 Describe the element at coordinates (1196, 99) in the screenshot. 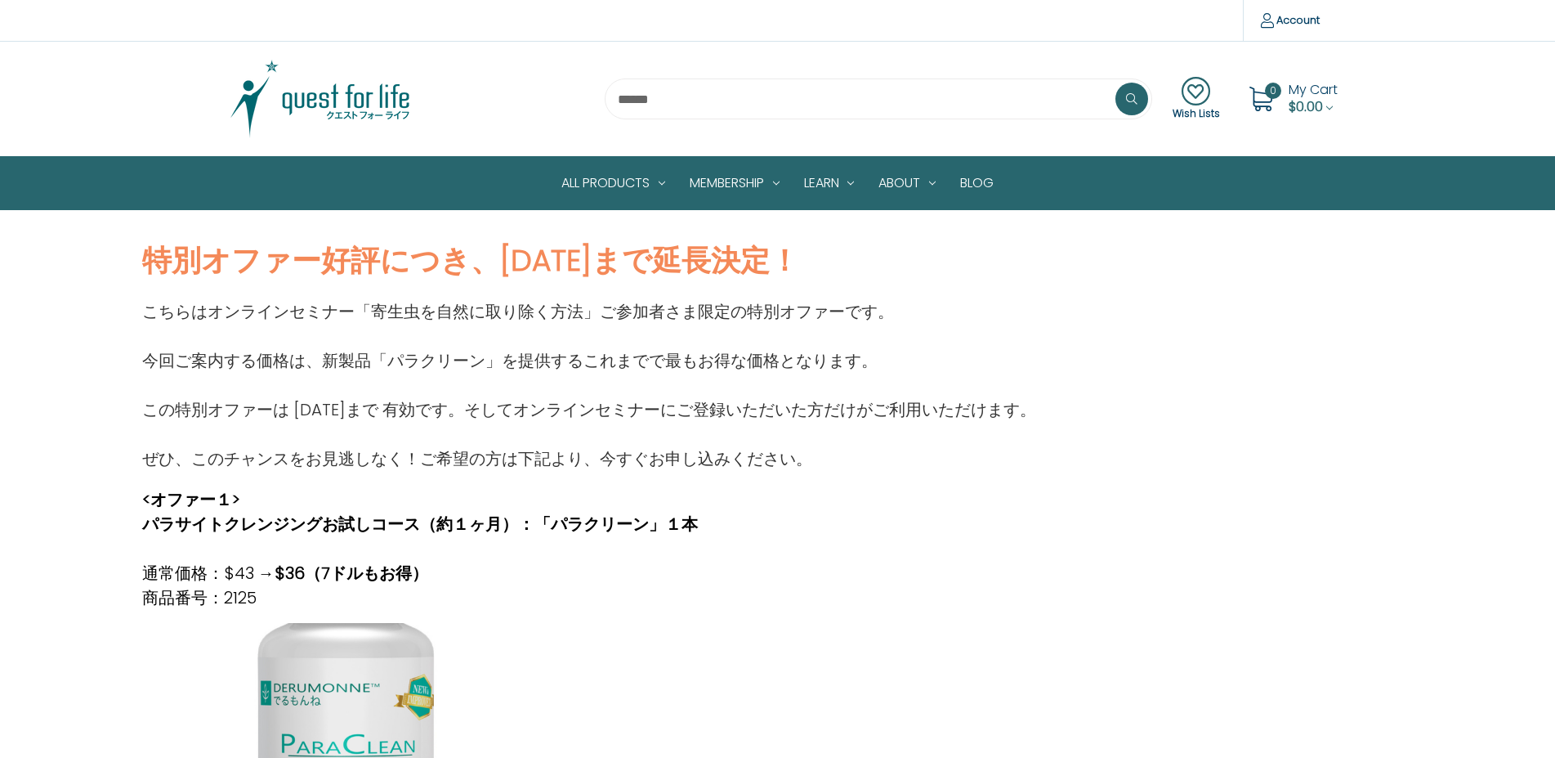

I see `a: Wish Lists` at that location.